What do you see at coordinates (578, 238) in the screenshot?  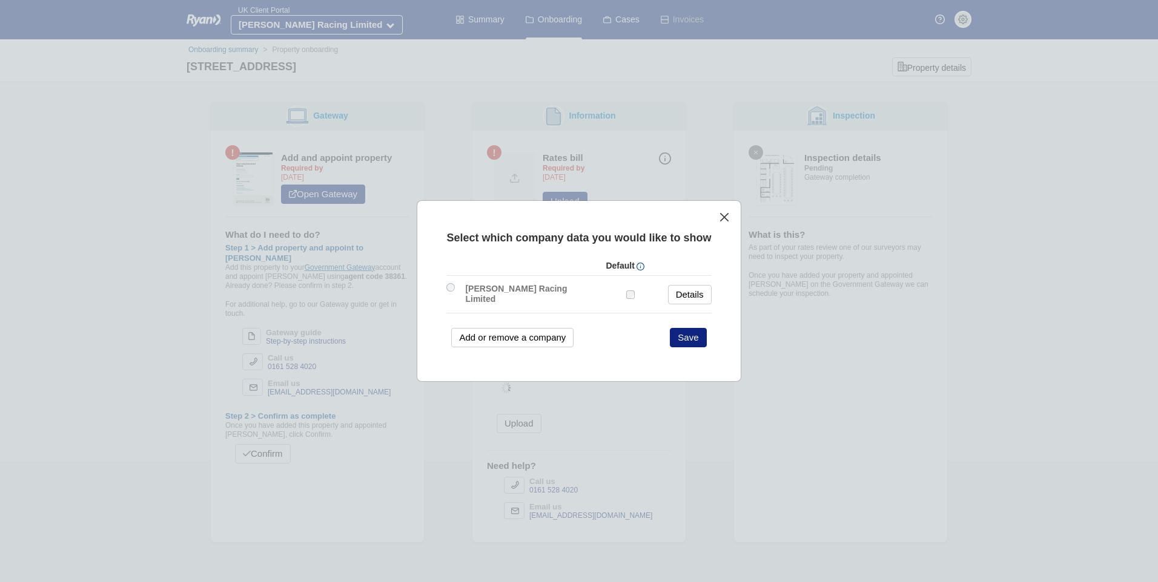 I see `span: Select which company data you would like to show` at bounding box center [578, 238].